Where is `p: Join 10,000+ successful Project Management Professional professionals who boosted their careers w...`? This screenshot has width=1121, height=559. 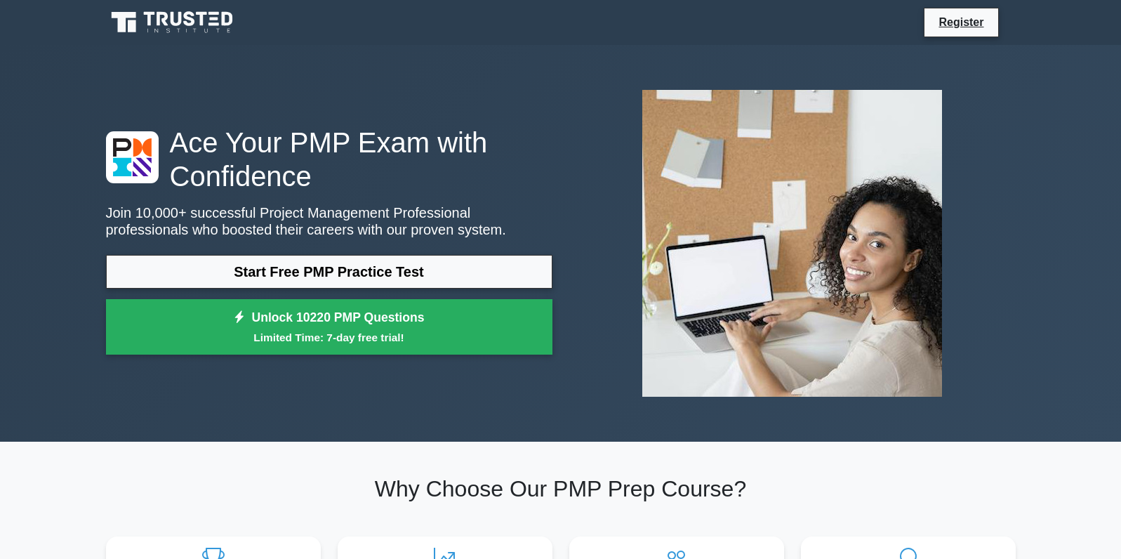 p: Join 10,000+ successful Project Management Professional professionals who boosted their careers w... is located at coordinates (329, 221).